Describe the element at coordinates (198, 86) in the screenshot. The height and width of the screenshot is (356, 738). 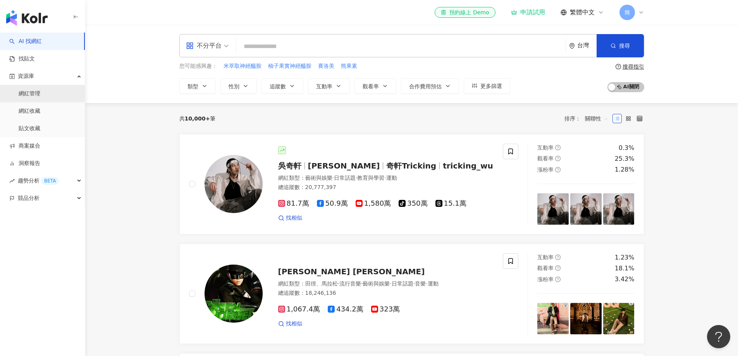
I see `button: 類型` at that location.